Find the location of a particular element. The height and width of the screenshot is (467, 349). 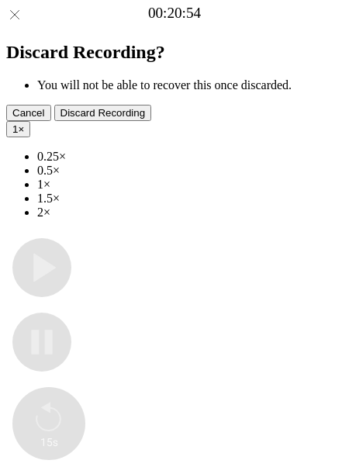

button: Cancel is located at coordinates (29, 112).